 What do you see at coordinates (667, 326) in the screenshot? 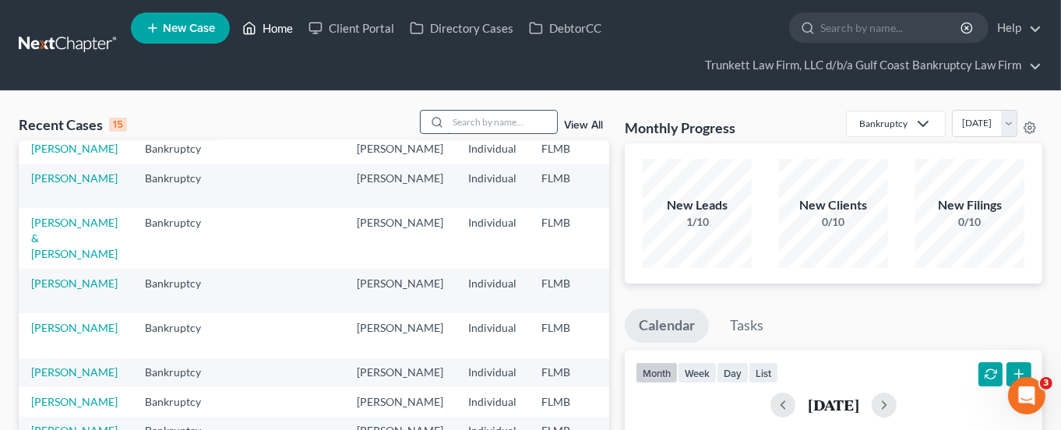
I see `a: Calendar` at bounding box center [667, 326].